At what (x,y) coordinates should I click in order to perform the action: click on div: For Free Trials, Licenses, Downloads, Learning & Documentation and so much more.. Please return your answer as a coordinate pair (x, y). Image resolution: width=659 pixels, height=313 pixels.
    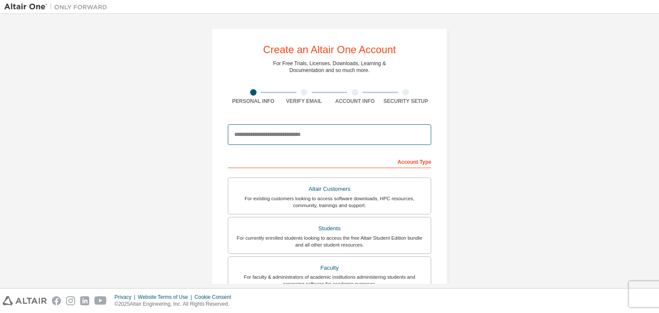
    Looking at the image, I should click on (330, 67).